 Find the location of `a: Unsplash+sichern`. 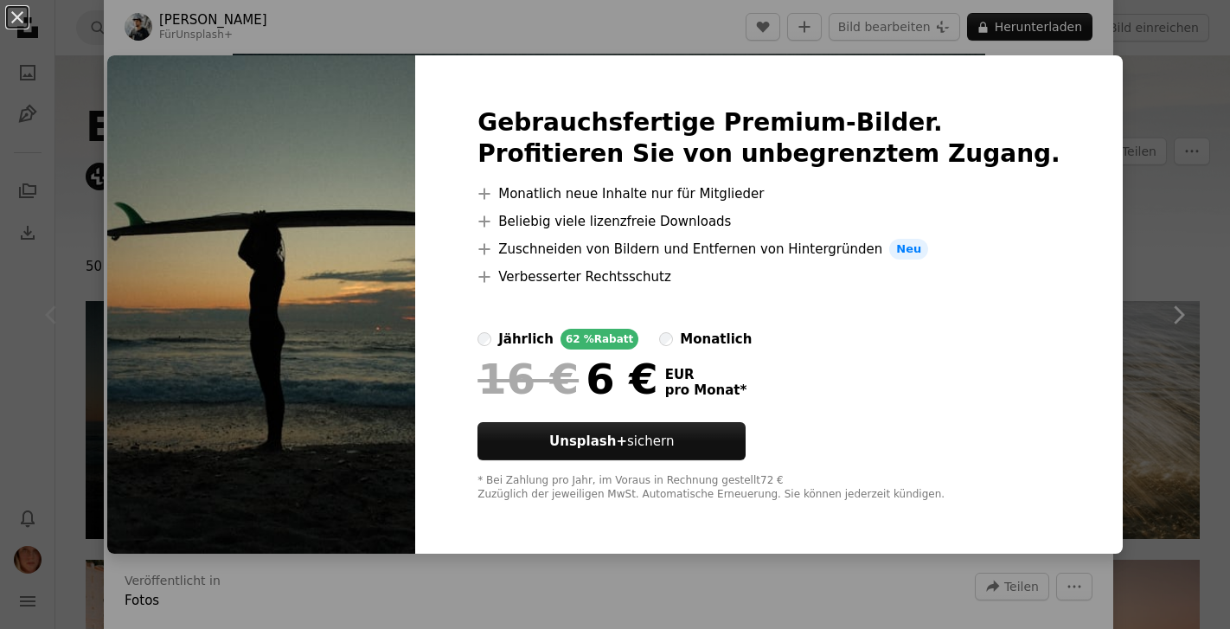

a: Unsplash+sichern is located at coordinates (612, 441).